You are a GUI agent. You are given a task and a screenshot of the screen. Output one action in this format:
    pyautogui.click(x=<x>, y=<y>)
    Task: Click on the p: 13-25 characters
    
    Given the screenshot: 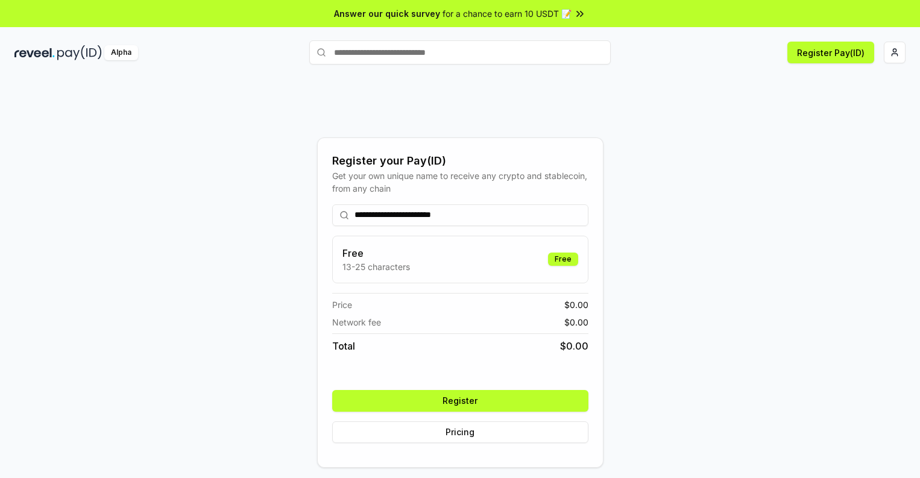 What is the action you would take?
    pyautogui.click(x=376, y=266)
    